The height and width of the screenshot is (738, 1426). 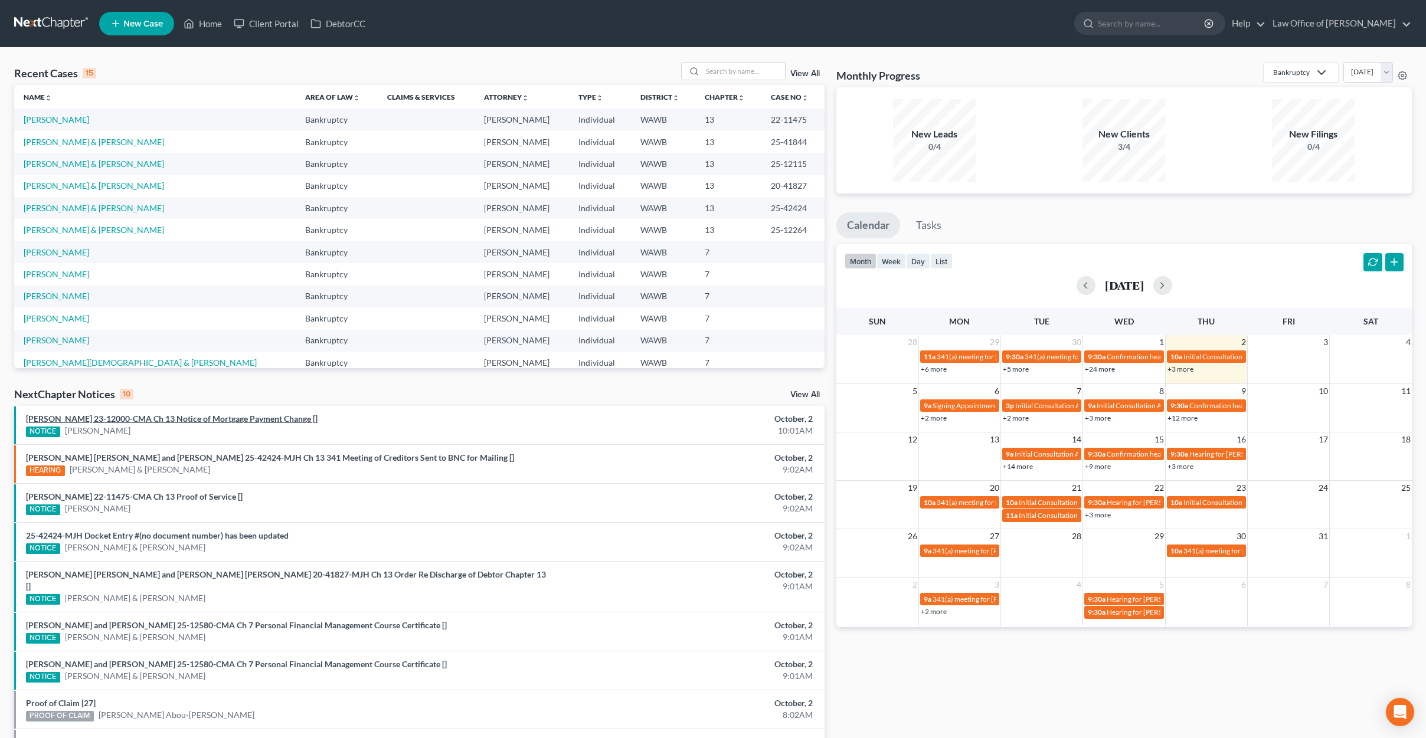 What do you see at coordinates (1400, 712) in the screenshot?
I see `div: Open Intercom Messenger` at bounding box center [1400, 712].